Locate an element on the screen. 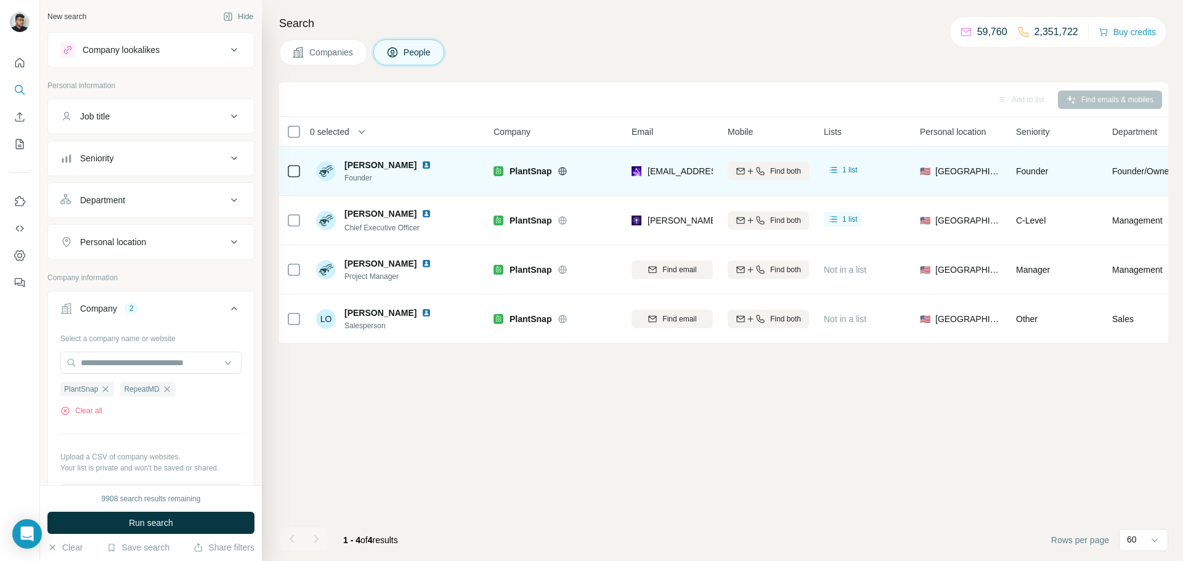 The height and width of the screenshot is (561, 1183). button: Dashboard is located at coordinates (20, 256).